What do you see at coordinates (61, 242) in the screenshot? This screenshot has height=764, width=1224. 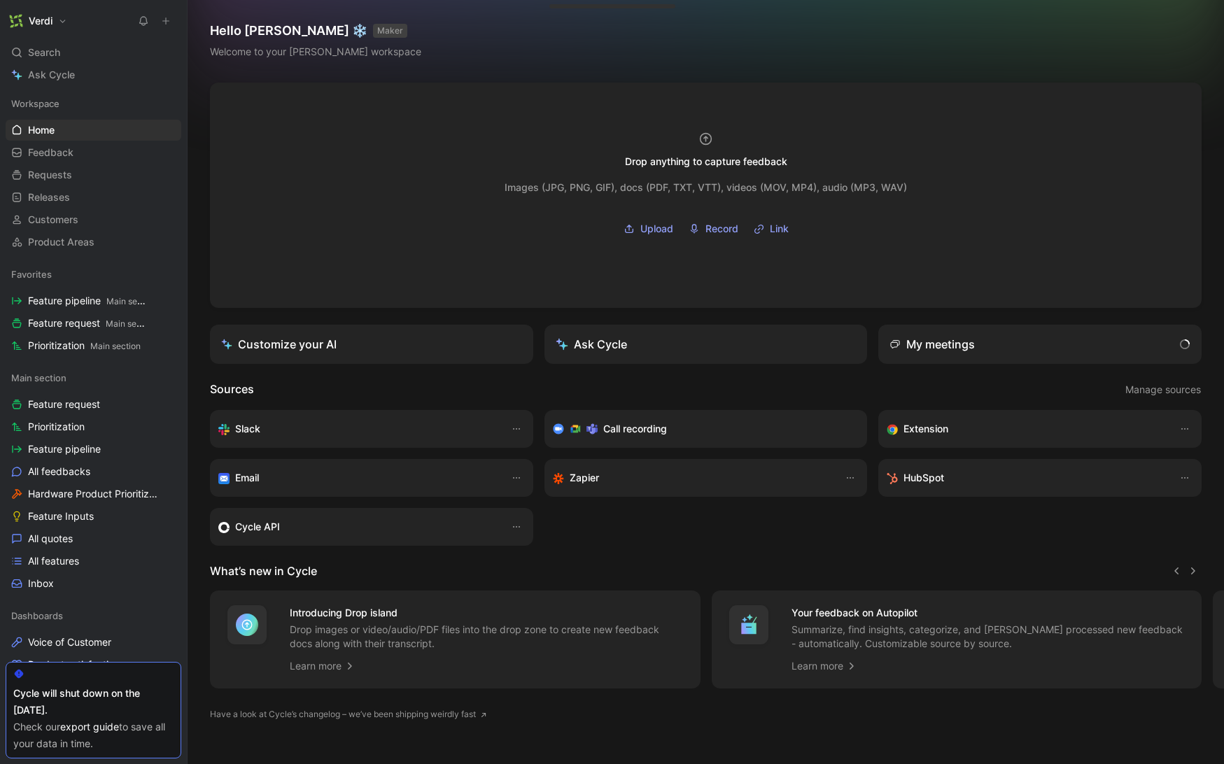 I see `span: Product Areas` at bounding box center [61, 242].